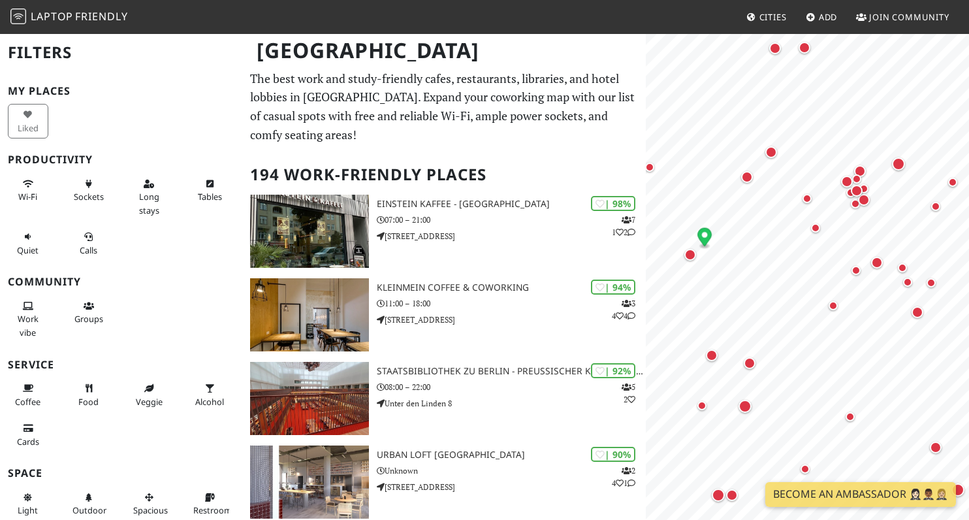  What do you see at coordinates (121, 159) in the screenshot?
I see `h3: Productivity` at bounding box center [121, 159].